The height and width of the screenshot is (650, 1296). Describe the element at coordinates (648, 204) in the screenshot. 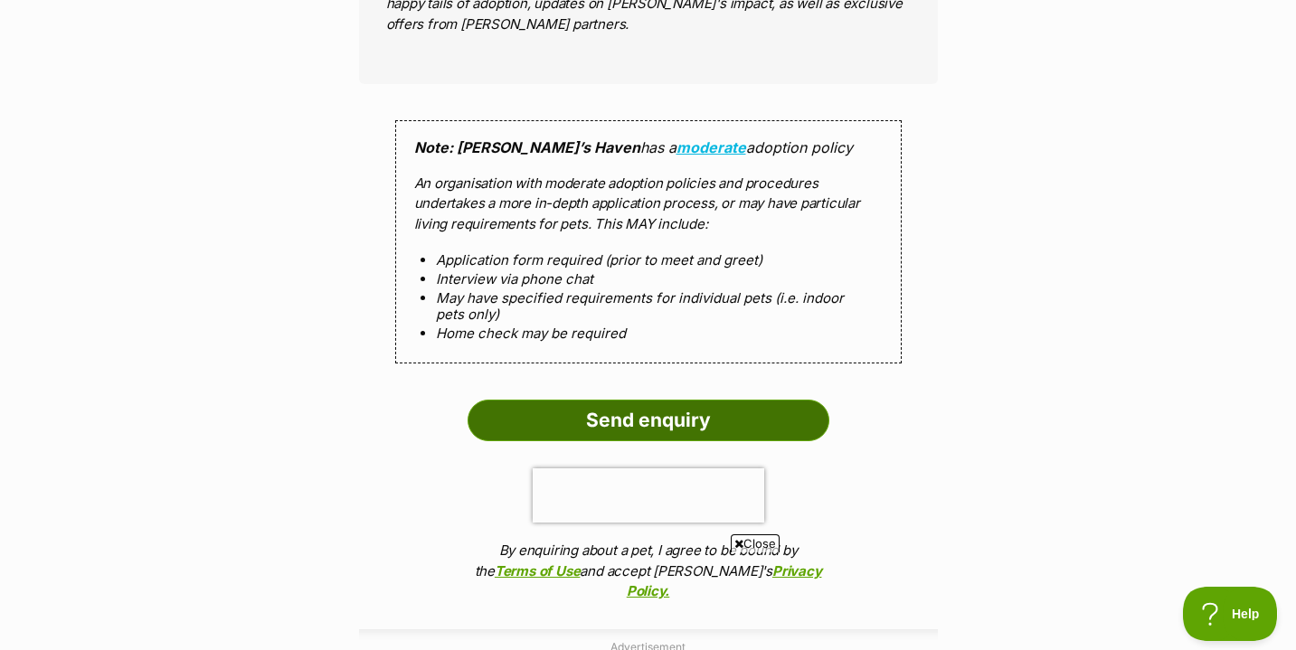

I see `p: An organisation with moderate adoption policies and procedures undertakes a more in-depth applica...` at that location.